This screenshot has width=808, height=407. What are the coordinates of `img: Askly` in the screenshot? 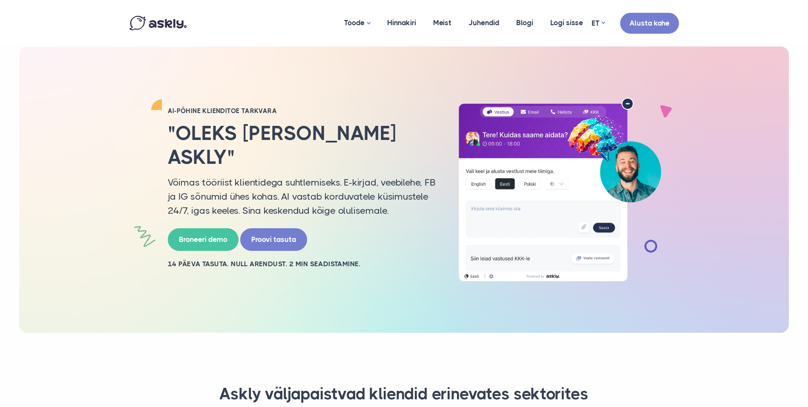 It's located at (158, 23).